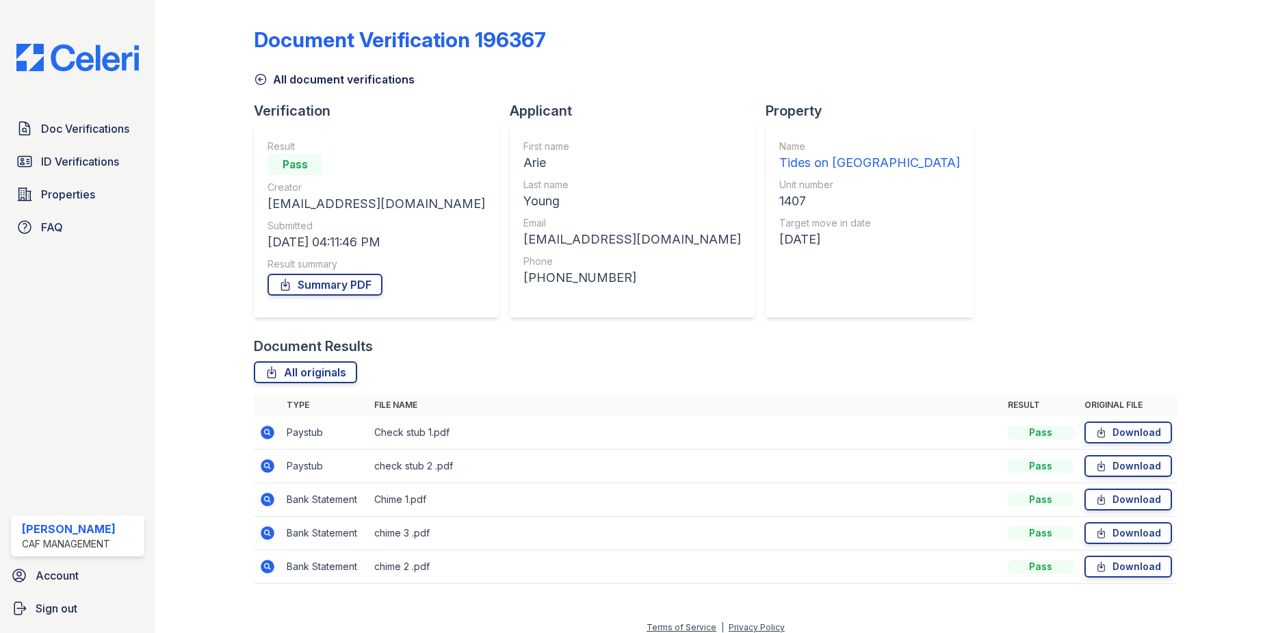 The width and height of the screenshot is (1276, 633). I want to click on div: Phone, so click(632, 261).